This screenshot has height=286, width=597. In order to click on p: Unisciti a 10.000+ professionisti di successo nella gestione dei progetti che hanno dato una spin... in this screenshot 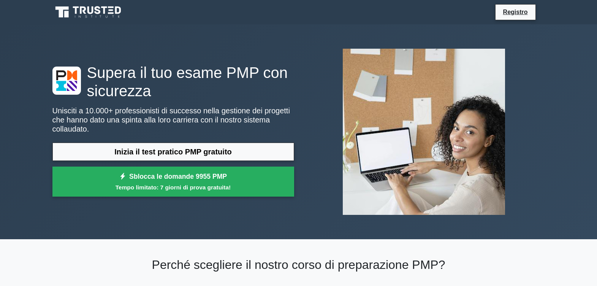, I will do `click(173, 120)`.